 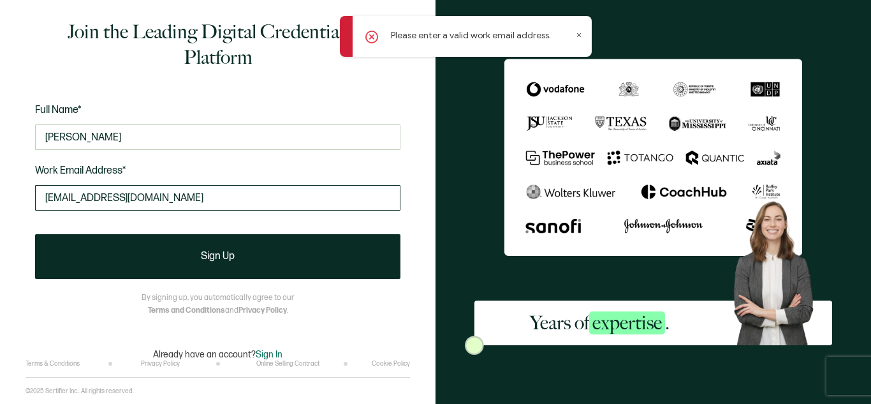 What do you see at coordinates (471, 35) in the screenshot?
I see `p: Please enter a valid work email address.` at bounding box center [471, 35].